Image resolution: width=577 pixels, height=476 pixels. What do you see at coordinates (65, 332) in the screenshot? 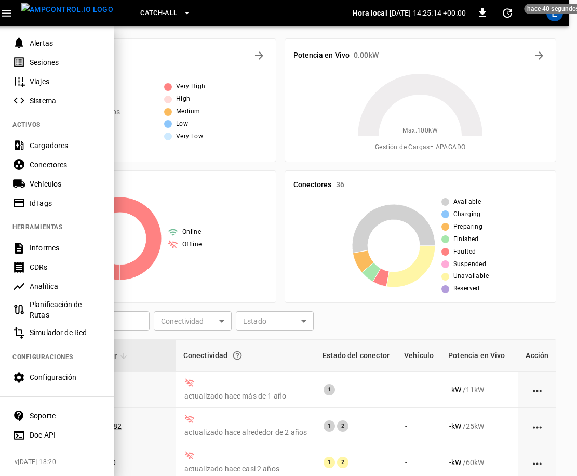
I see `div: Simulador de Red` at bounding box center [65, 332].